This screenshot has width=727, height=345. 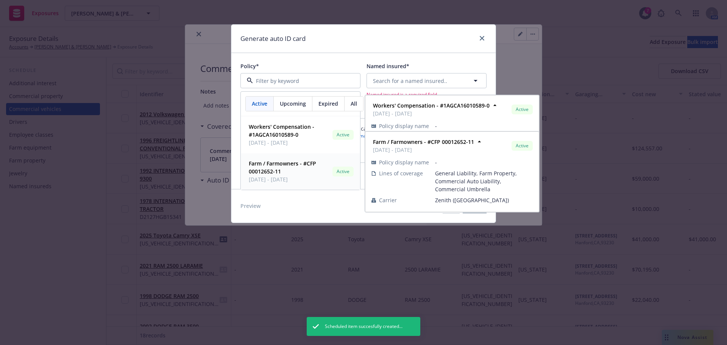 What do you see at coordinates (299, 81) in the screenshot?
I see `input: Filter by keyword` at bounding box center [299, 81].